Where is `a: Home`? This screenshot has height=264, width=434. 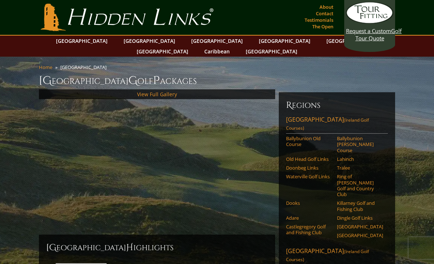 a: Home is located at coordinates (45, 67).